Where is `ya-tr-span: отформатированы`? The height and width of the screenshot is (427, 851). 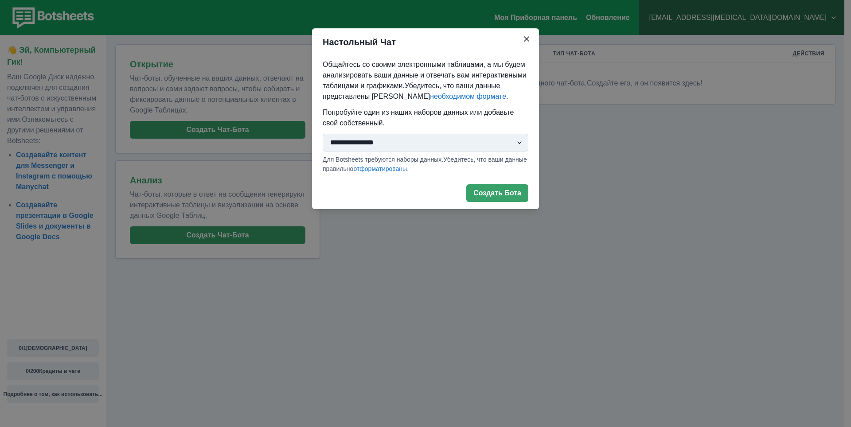
ya-tr-span: отформатированы is located at coordinates (380, 169).